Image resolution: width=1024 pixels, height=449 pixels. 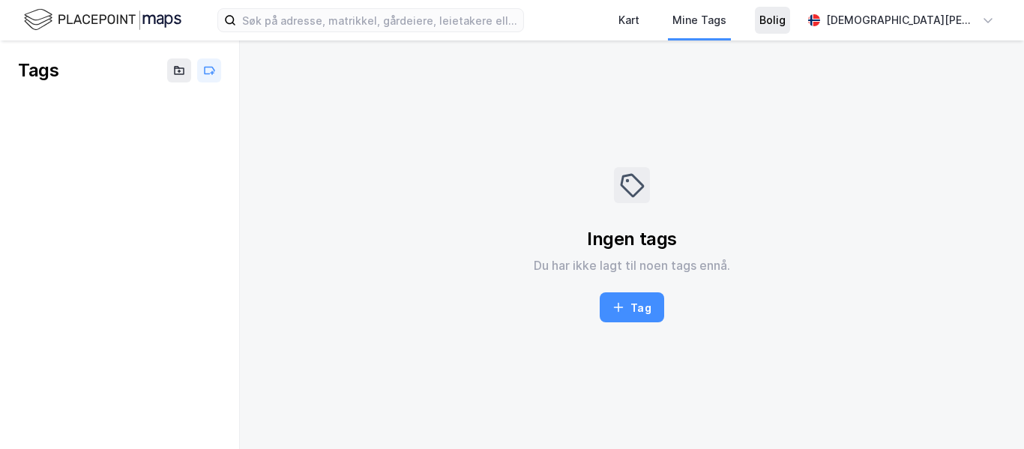 I want to click on input: Søk på adresse, matrikkel, gårdeiere, leietakere eller personer, so click(x=379, y=20).